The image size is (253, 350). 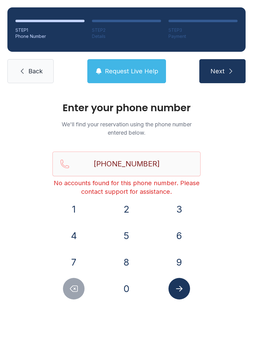 What do you see at coordinates (126, 128) in the screenshot?
I see `p: We'll find your reservation using the phone number entered below.` at bounding box center [126, 128].